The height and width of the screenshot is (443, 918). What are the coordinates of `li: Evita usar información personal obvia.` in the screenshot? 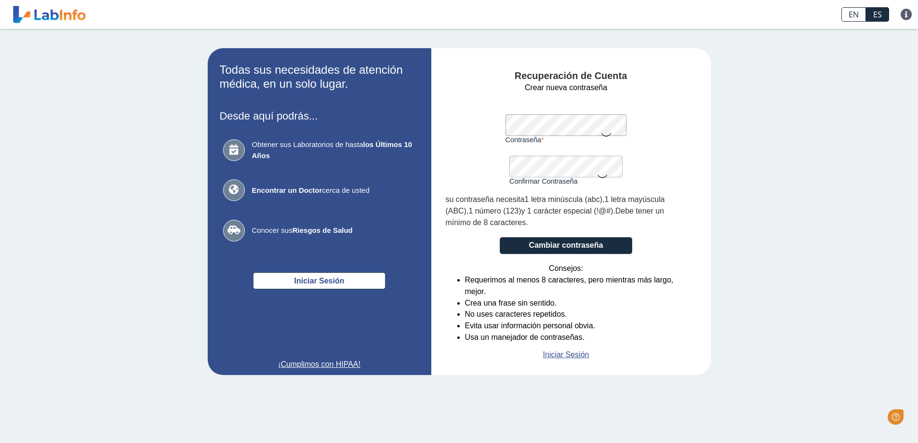 It's located at (576, 326).